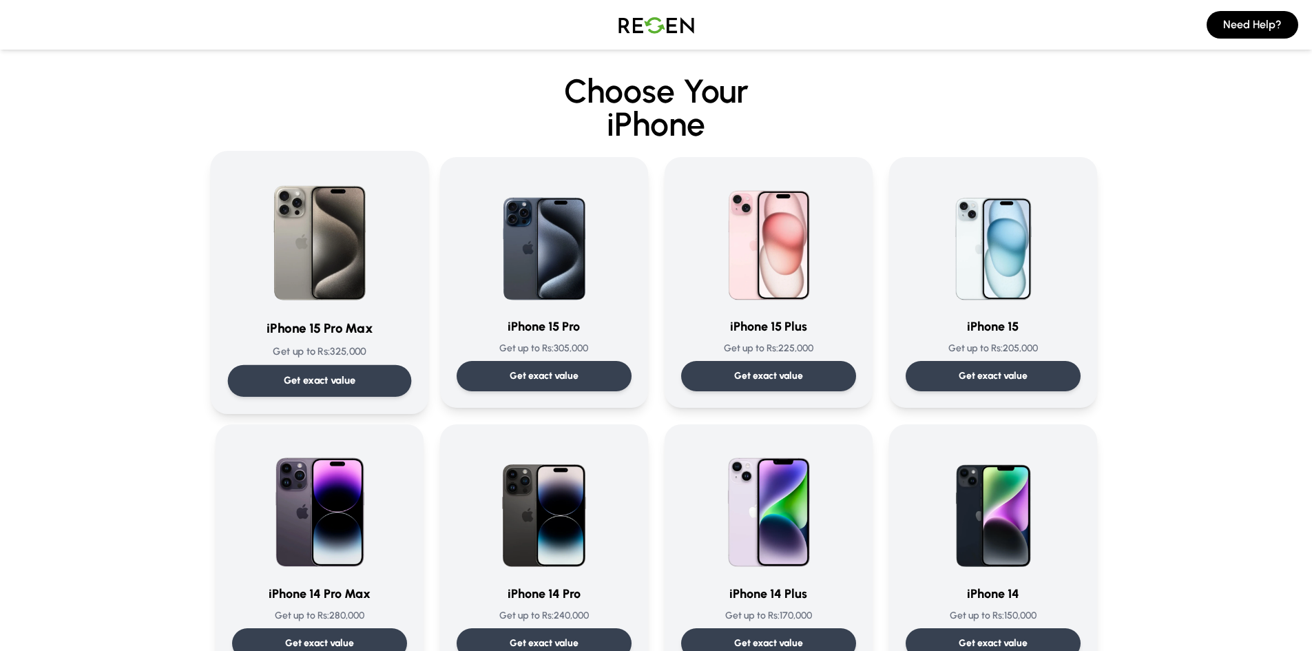  What do you see at coordinates (769, 594) in the screenshot?
I see `h3: iPhone 14 Plus` at bounding box center [769, 594].